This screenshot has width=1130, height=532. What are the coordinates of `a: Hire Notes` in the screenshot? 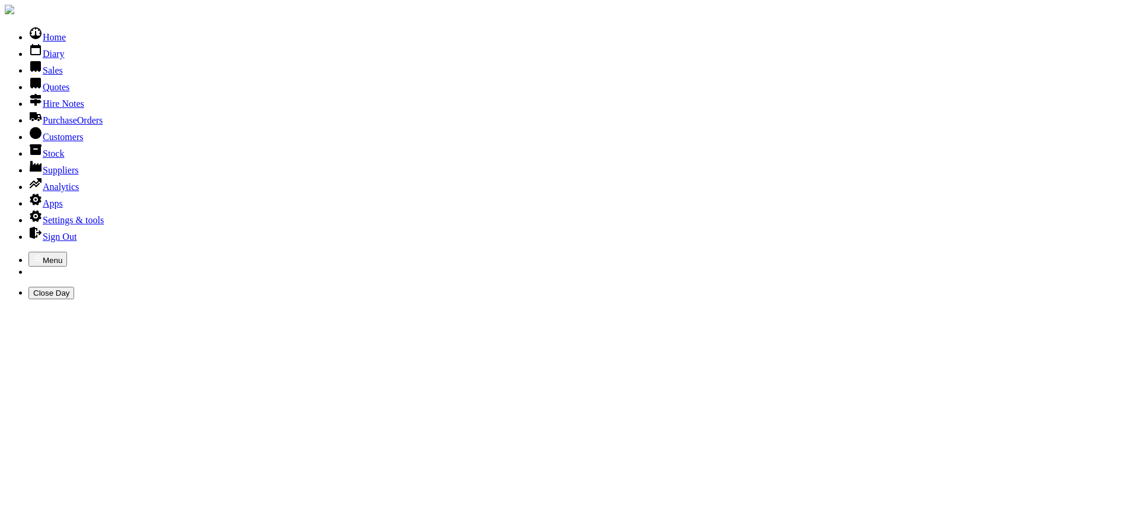 It's located at (56, 103).